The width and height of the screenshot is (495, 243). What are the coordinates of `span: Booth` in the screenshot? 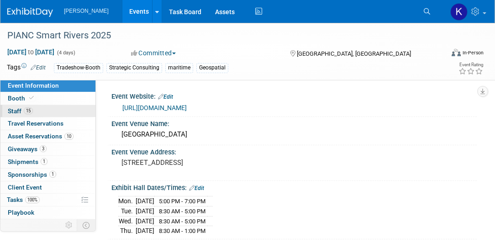 It's located at (21, 98).